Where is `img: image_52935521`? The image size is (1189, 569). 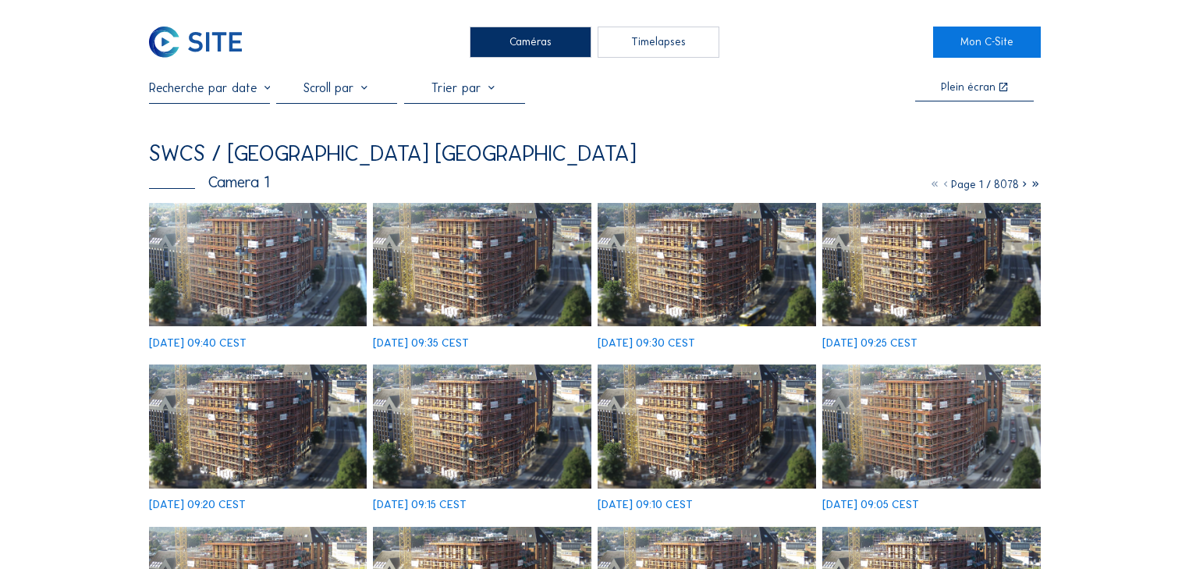
img: image_52935521 is located at coordinates (931, 426).